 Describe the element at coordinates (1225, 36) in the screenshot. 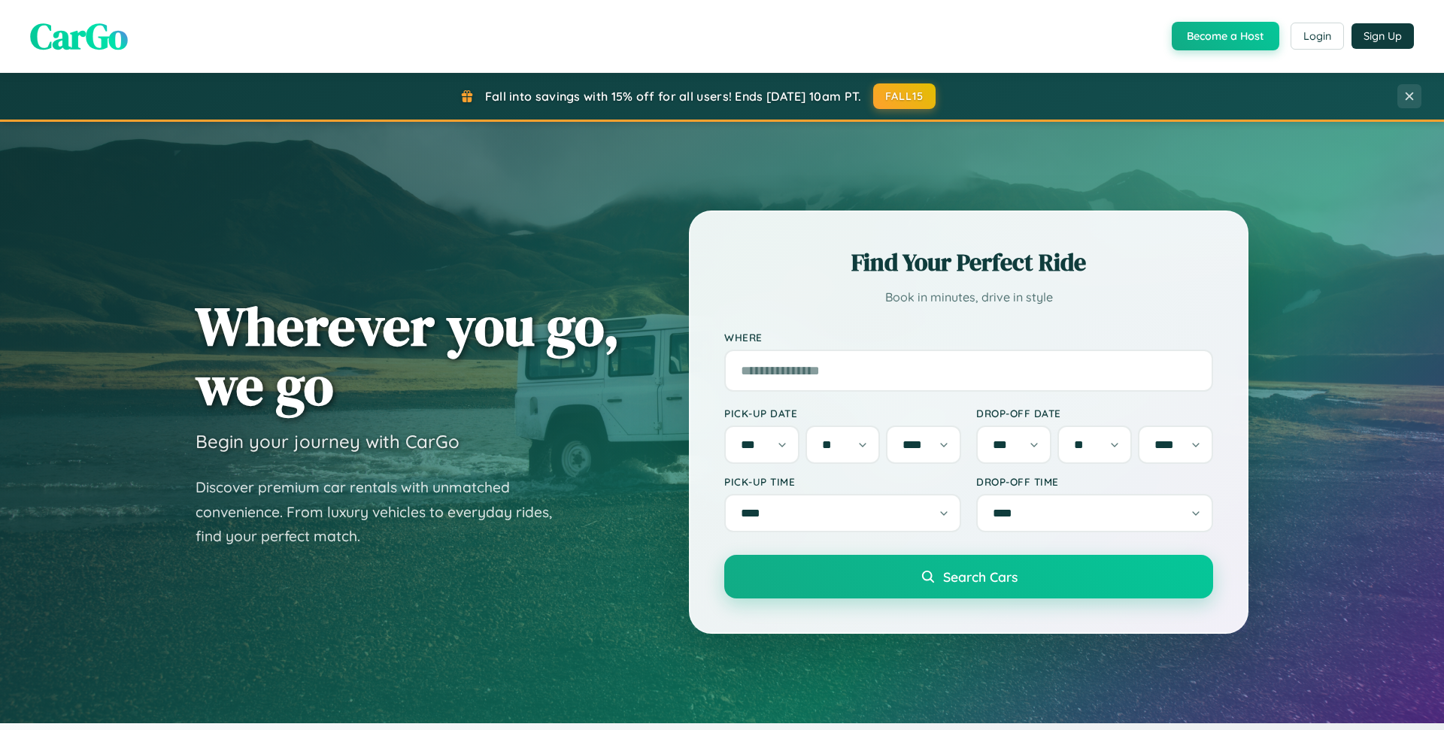

I see `button: Become a Host` at that location.